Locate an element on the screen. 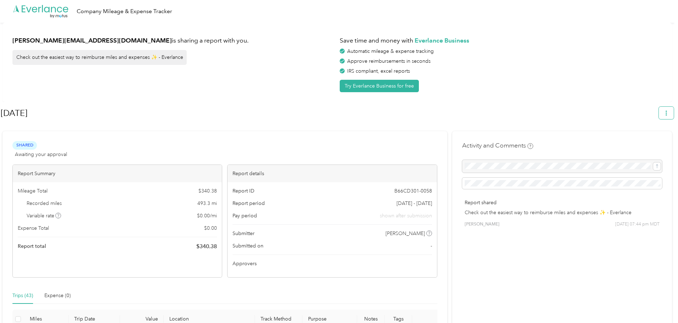 This screenshot has height=323, width=678. p: Report shared is located at coordinates (562, 203).